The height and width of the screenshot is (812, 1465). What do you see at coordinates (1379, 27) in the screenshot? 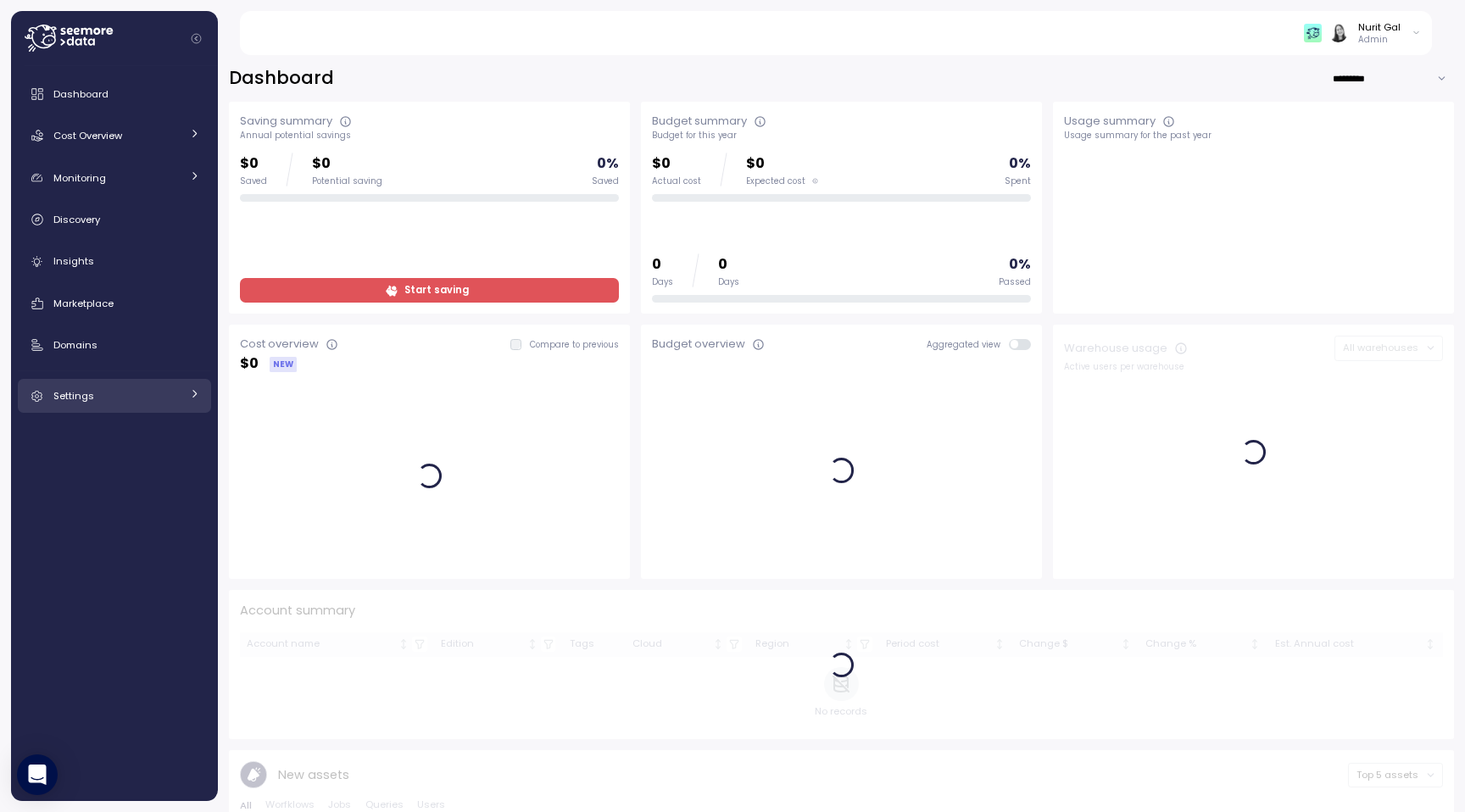
I see `div: Nurit Gal` at bounding box center [1379, 27].